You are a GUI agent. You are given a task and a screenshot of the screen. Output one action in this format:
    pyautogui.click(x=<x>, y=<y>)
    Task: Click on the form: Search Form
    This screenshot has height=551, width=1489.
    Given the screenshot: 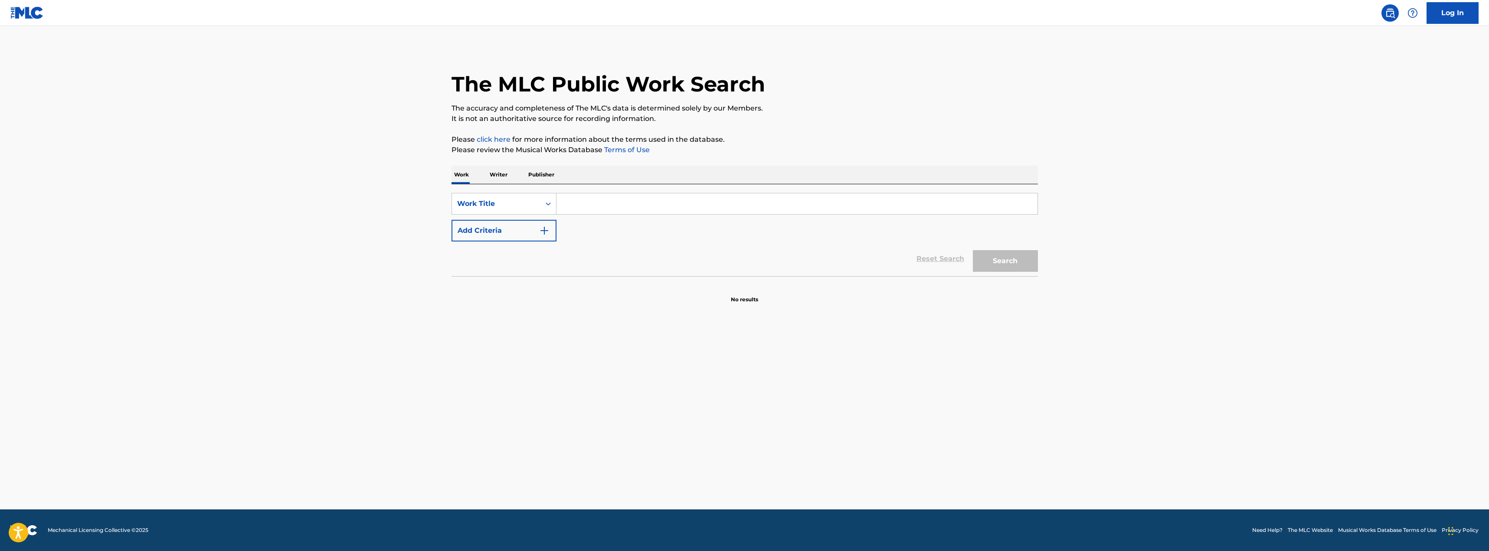 What is the action you would take?
    pyautogui.click(x=745, y=235)
    